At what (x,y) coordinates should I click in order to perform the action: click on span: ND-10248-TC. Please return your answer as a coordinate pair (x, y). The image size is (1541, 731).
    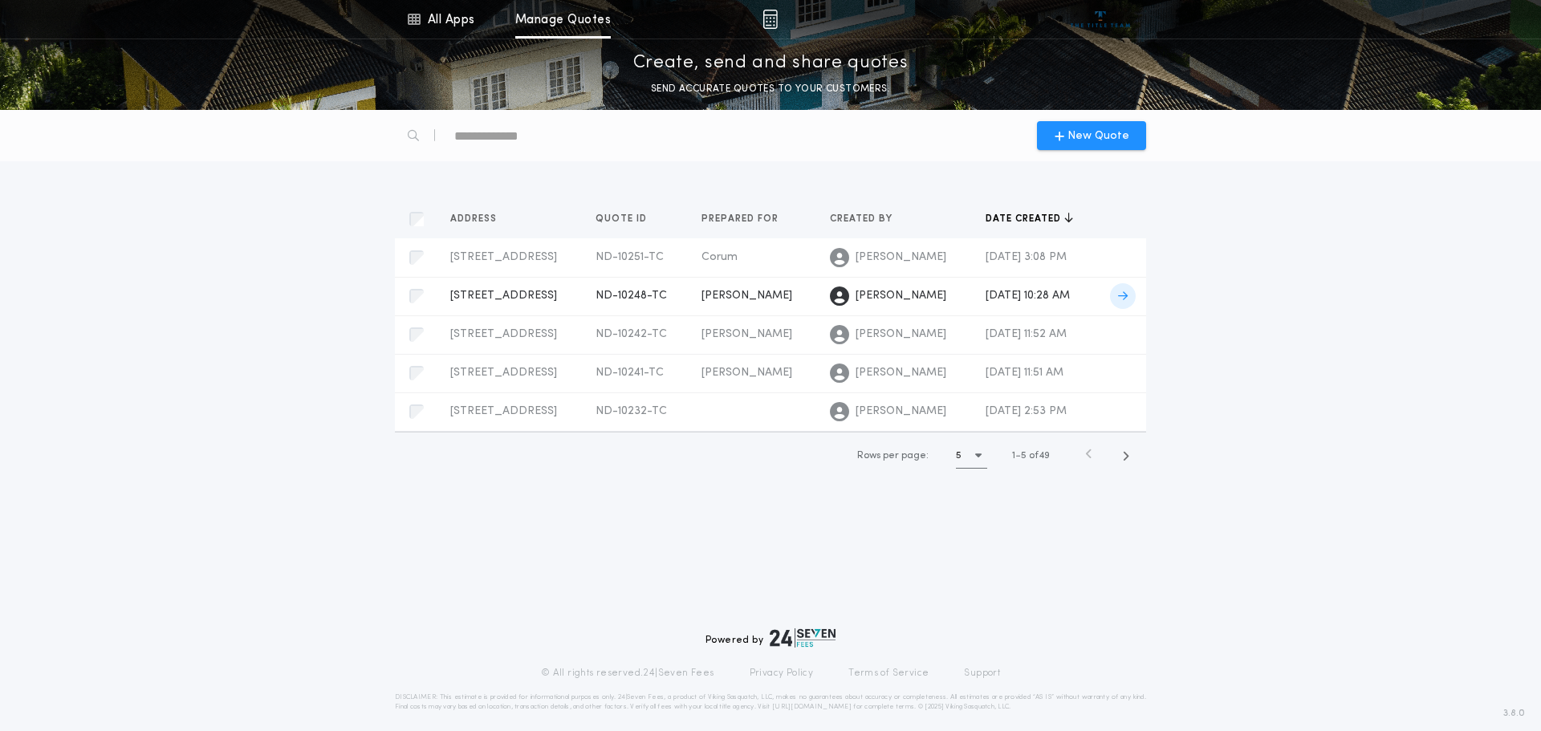
    Looking at the image, I should click on (631, 295).